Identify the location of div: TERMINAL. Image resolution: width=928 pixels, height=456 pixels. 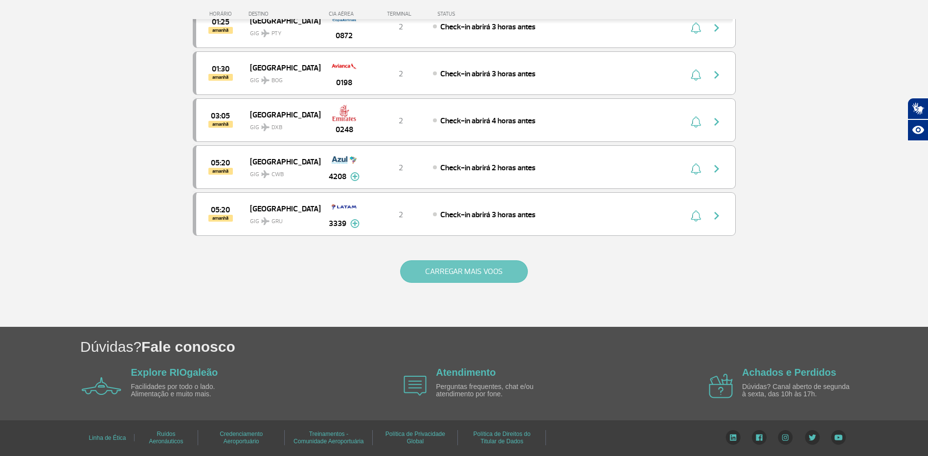
(400, 14).